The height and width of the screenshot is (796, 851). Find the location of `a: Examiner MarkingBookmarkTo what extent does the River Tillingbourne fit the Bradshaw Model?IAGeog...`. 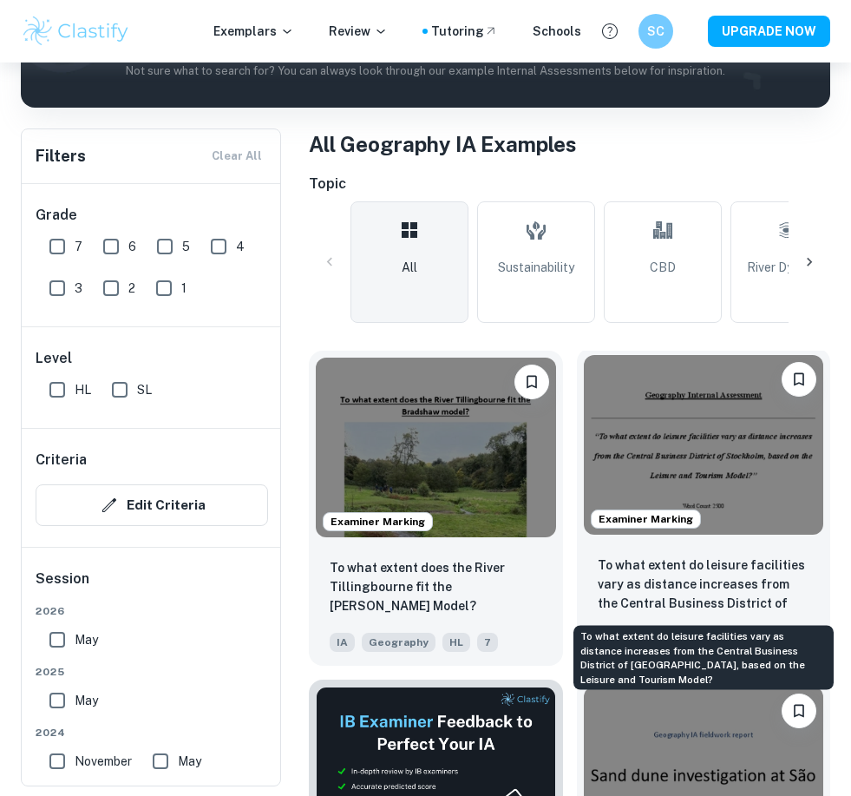

a: Examiner MarkingBookmarkTo what extent does the River Tillingbourne fit the Bradshaw Model?IAGeog... is located at coordinates (436, 508).